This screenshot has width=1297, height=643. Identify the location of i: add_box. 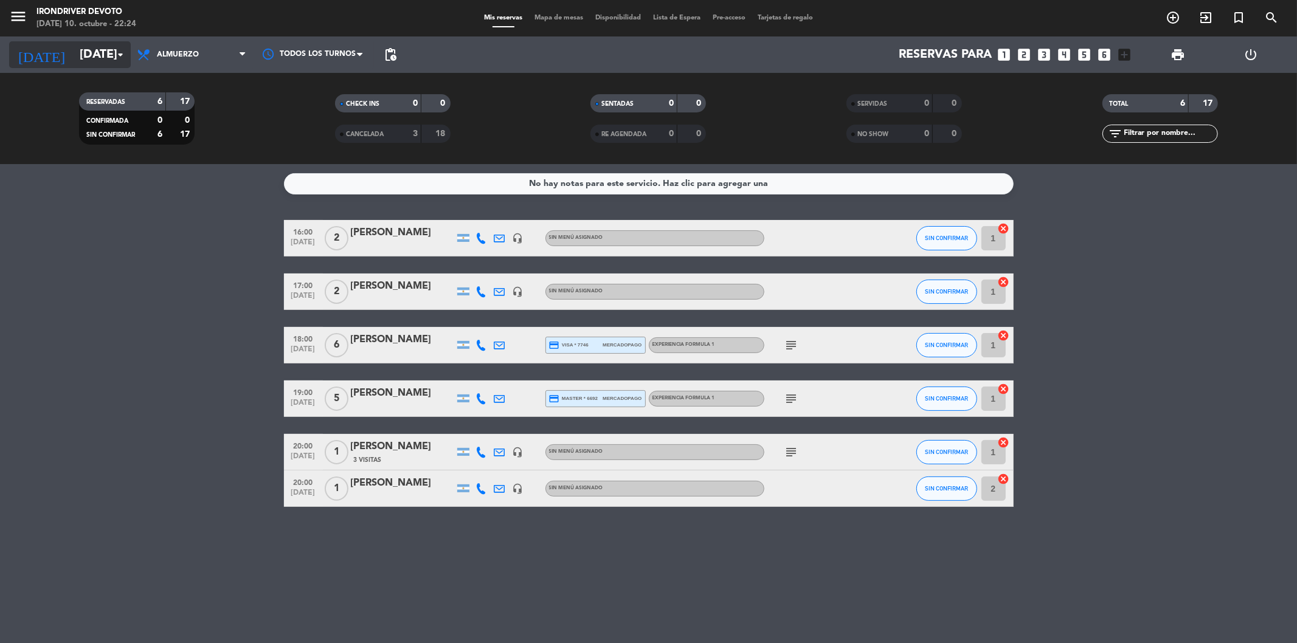
(1125, 55).